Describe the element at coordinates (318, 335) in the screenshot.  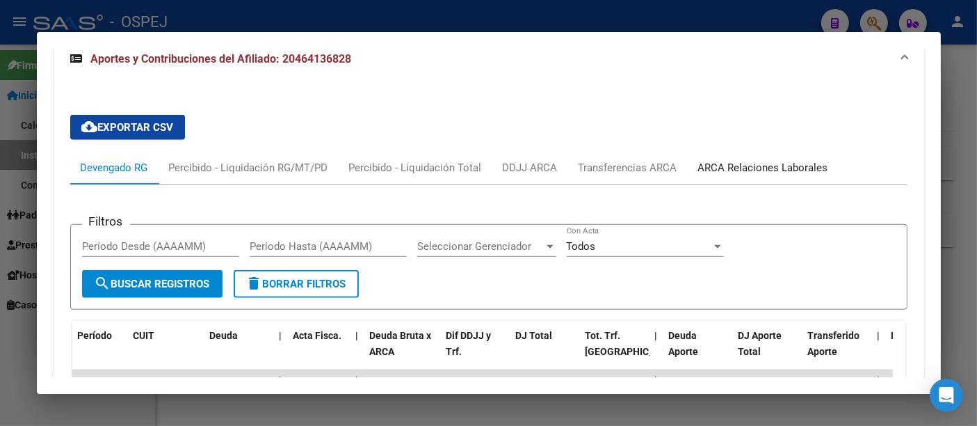
I see `span: Acta Fisca.` at that location.